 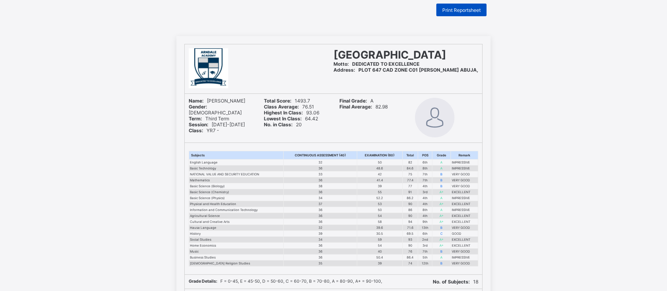 What do you see at coordinates (356, 106) in the screenshot?
I see `b: Final Average:` at bounding box center [356, 106].